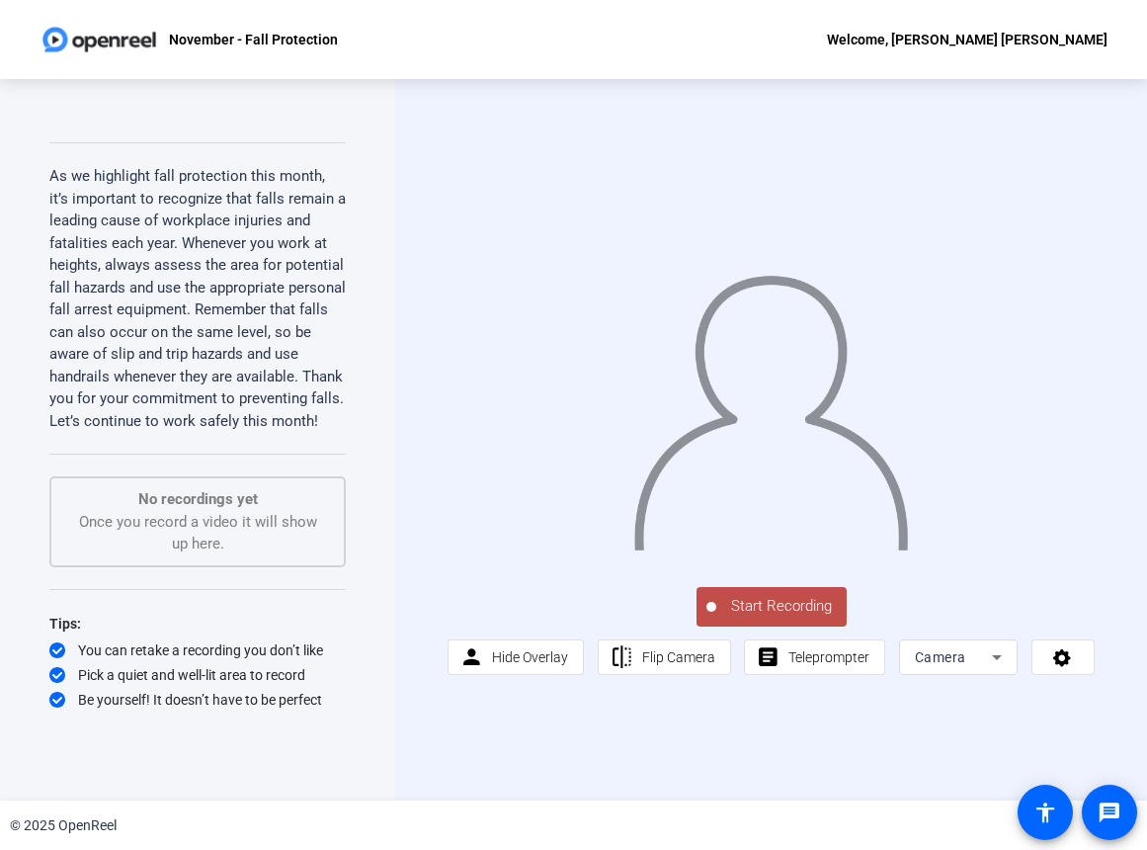 The height and width of the screenshot is (850, 1147). I want to click on mat-icon: message, so click(1109, 812).